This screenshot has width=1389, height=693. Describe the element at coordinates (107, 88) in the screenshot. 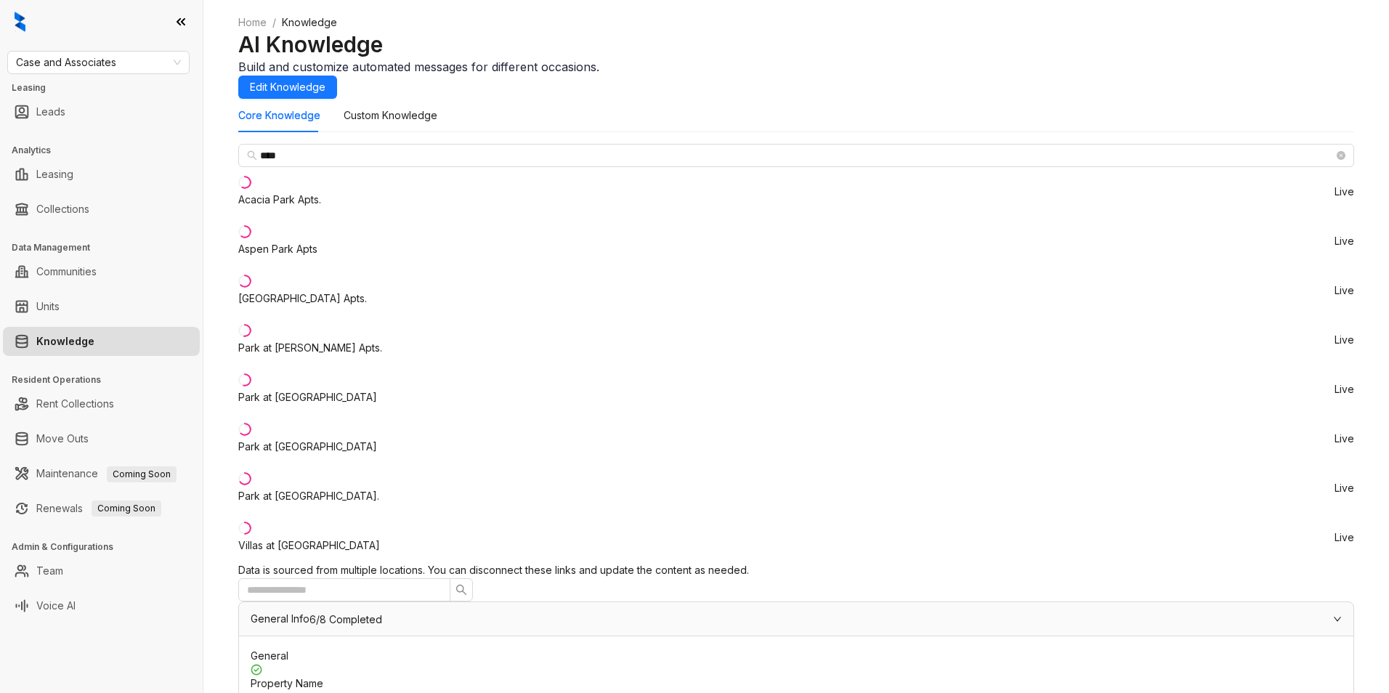

I see `h3: Leasing` at that location.